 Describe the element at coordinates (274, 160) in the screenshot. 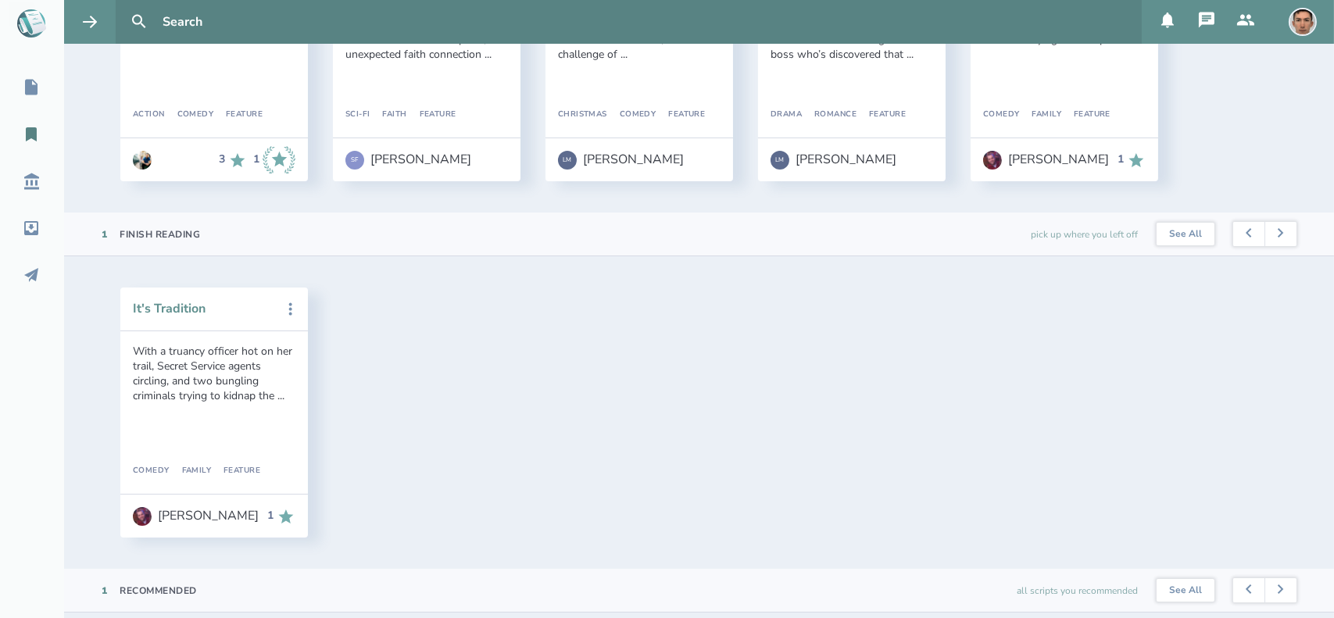

I see `div: 1 Industry Recommends` at that location.